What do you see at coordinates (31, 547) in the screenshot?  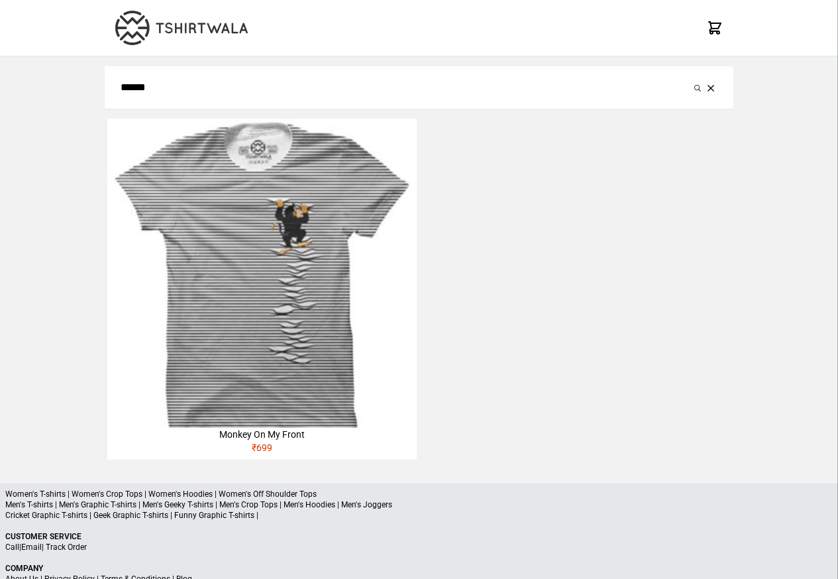 I see `a: Email` at bounding box center [31, 547].